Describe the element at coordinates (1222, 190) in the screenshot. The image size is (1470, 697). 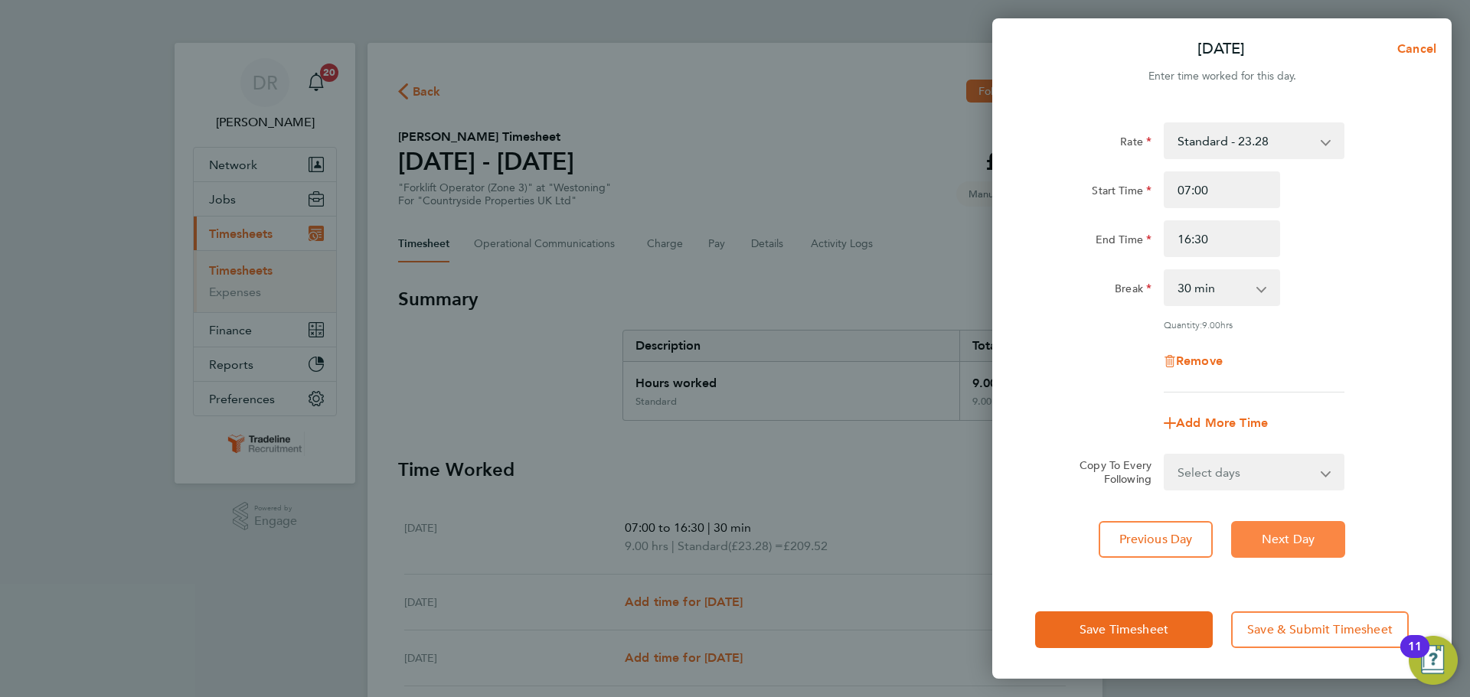
I see `input: E.g. 08:00` at that location.